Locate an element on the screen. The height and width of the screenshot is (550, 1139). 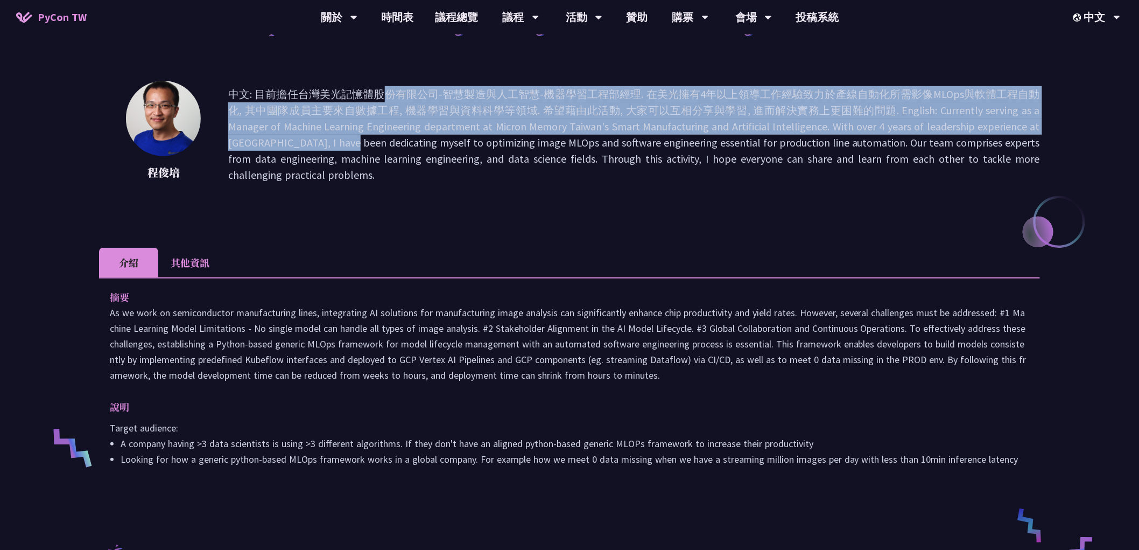
p: As we work on semiconductor manufacturing lines, integrating AI solutions for manufacturing image... is located at coordinates (570, 343).